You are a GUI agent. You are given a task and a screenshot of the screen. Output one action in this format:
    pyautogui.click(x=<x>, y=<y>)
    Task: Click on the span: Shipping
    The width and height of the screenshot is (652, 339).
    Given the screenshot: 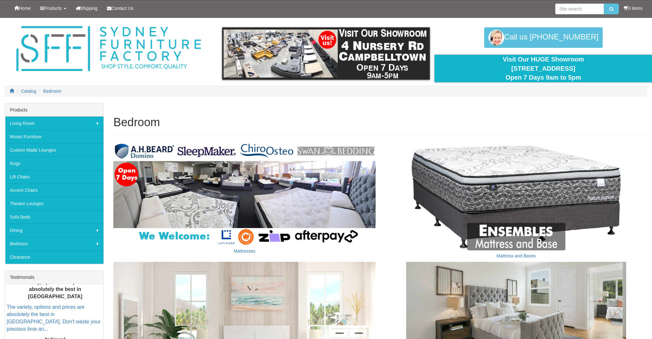 What is the action you would take?
    pyautogui.click(x=89, y=8)
    